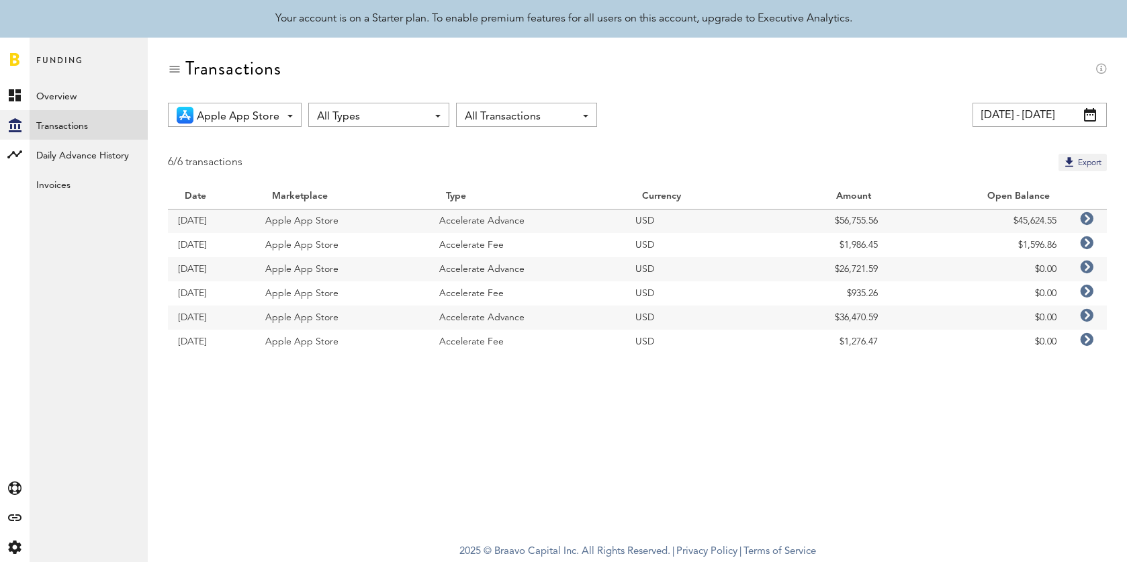 Image resolution: width=1127 pixels, height=562 pixels. Describe the element at coordinates (824, 197) in the screenshot. I see `th: Amount` at that location.